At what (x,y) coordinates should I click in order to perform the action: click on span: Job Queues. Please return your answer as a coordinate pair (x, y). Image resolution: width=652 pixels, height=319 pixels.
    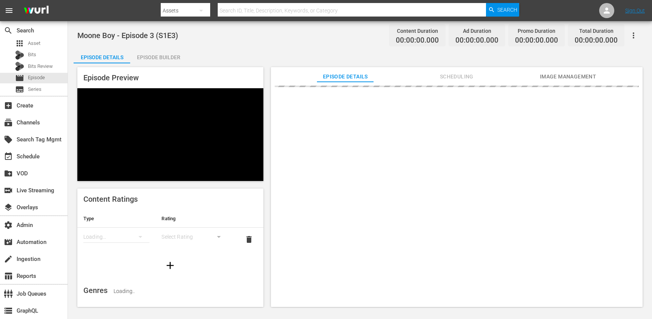
    Looking at the image, I should click on (8, 294).